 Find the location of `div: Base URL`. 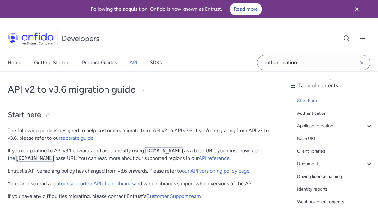

div: Base URL is located at coordinates (335, 138).